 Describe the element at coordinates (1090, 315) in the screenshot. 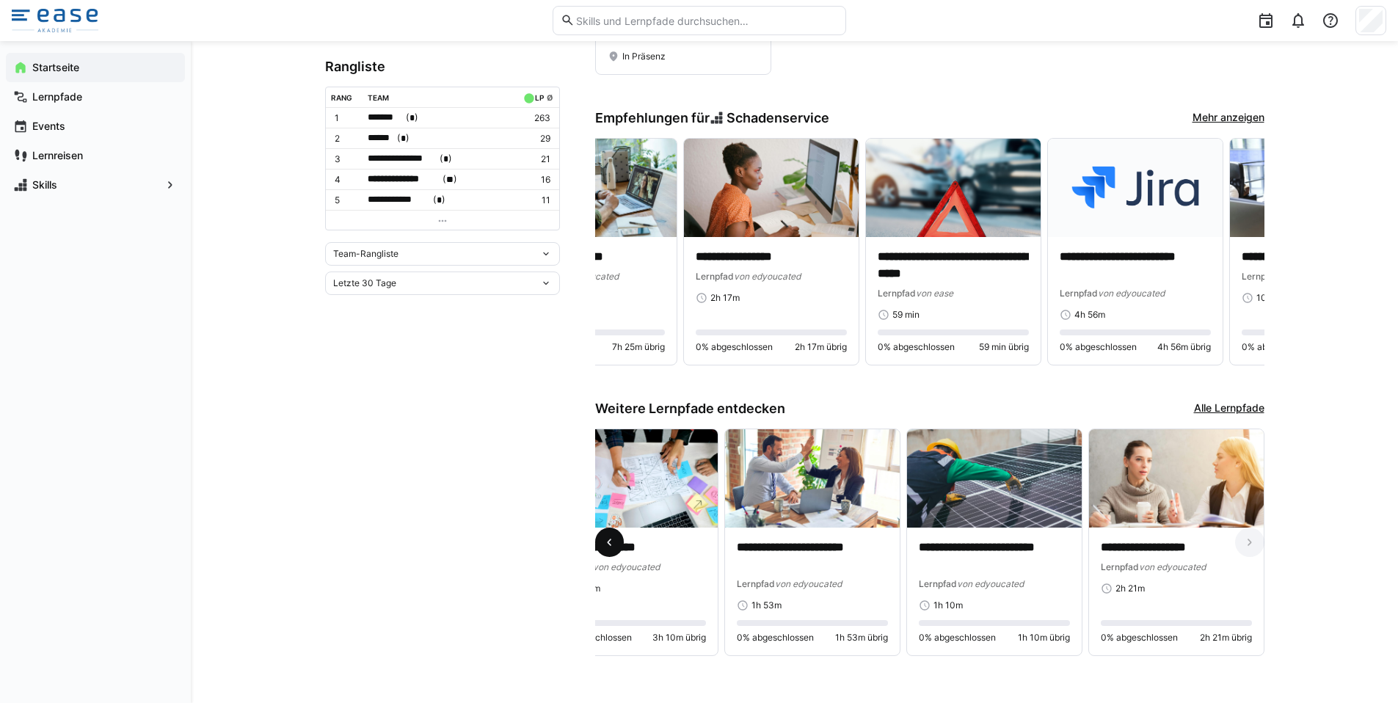

I see `span: 4h 56m` at that location.